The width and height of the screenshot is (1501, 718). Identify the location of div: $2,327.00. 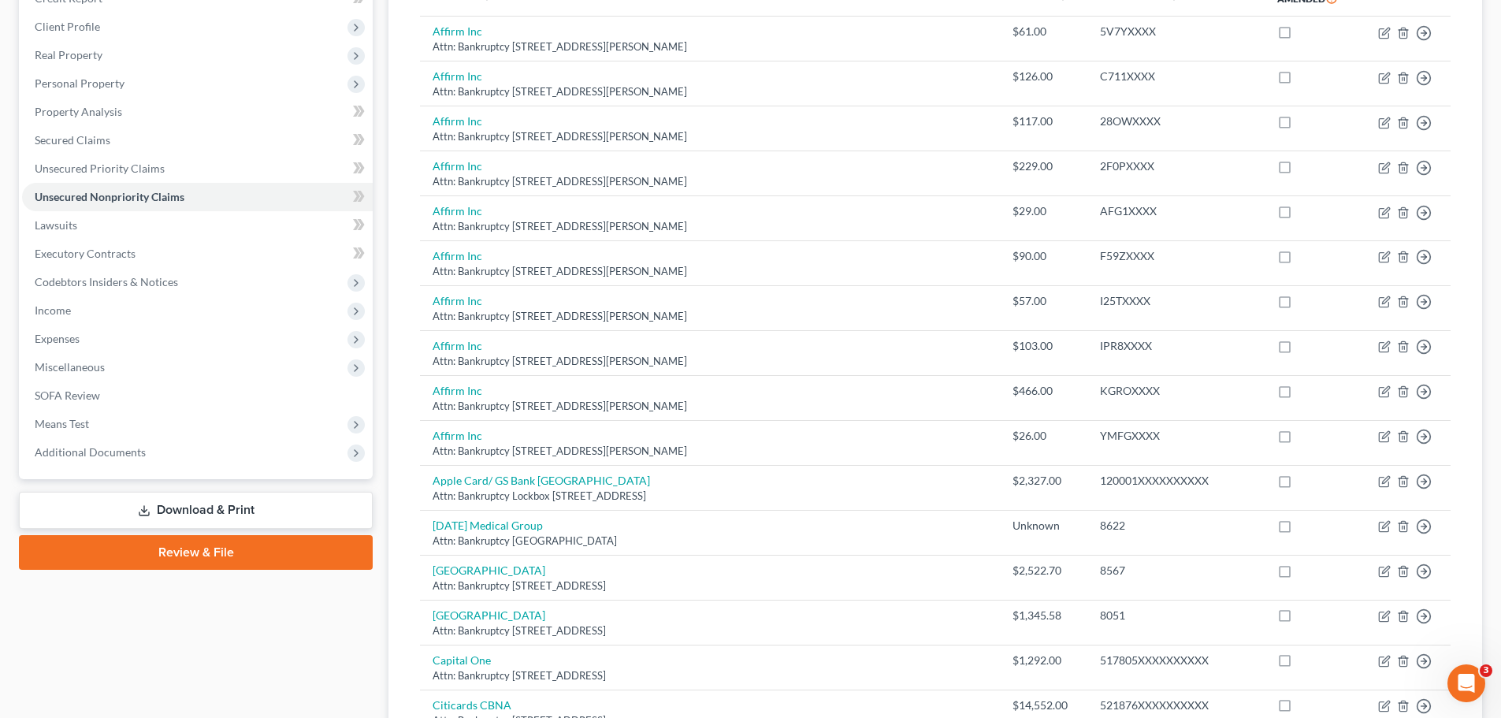
(1043, 481).